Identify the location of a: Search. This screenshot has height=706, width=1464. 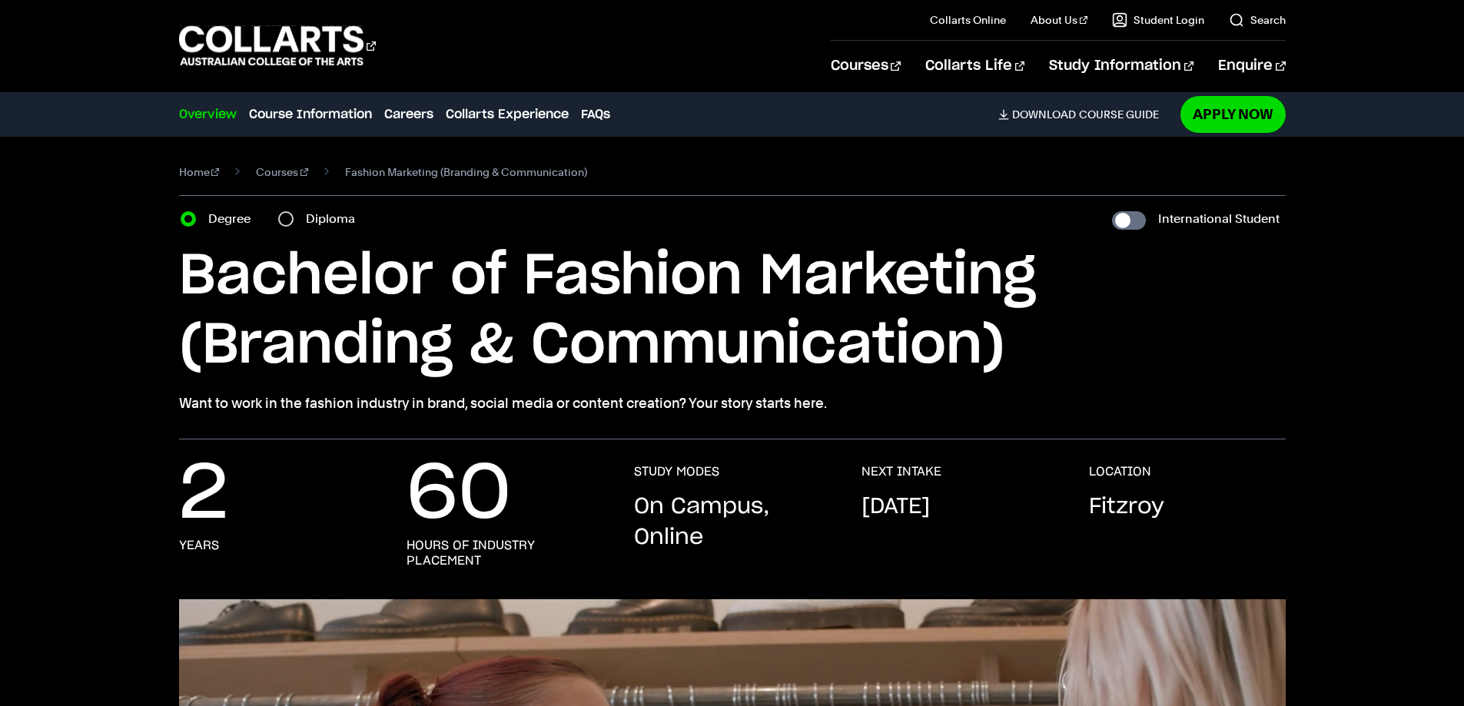
(1258, 20).